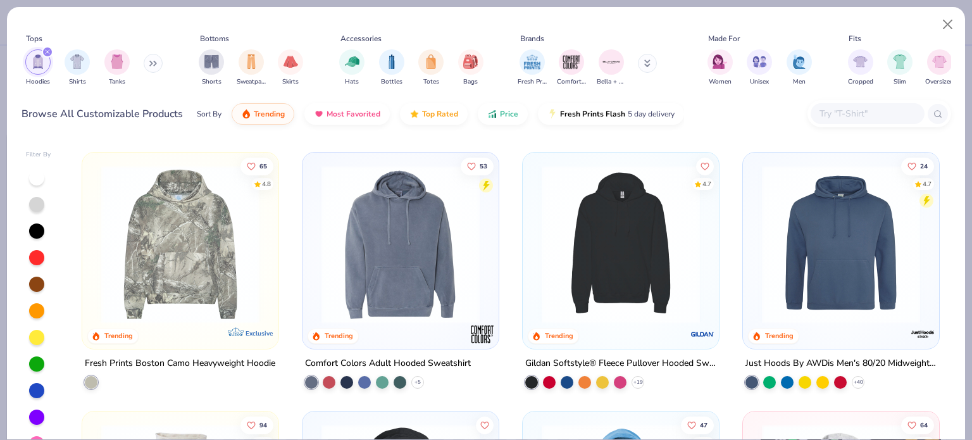  I want to click on img: ff9285ed-6195-4d41-bd6b-4a29e0566347, so click(400, 244).